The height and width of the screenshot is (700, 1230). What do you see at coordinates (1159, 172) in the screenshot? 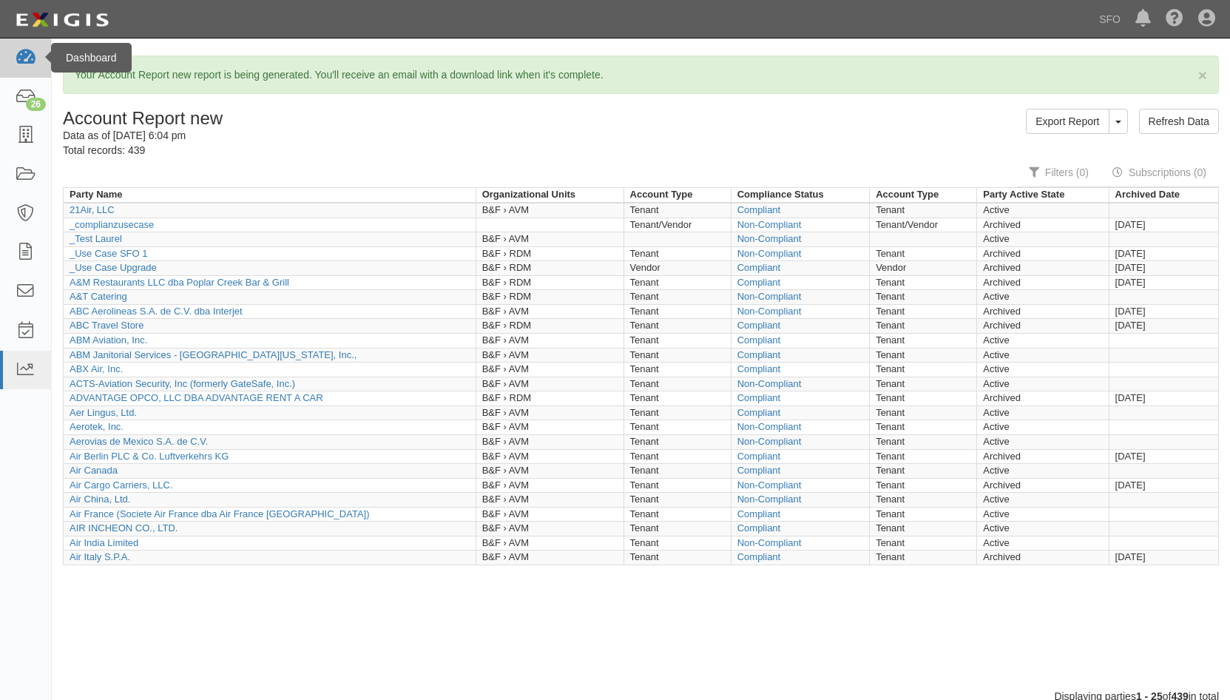
I see `a: Subscriptions (0)` at bounding box center [1159, 172].